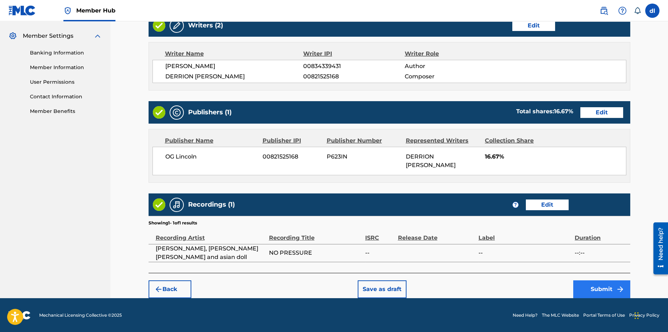 Image resolution: width=668 pixels, height=332 pixels. I want to click on img: f7272a7cc735f4ea7f67.svg, so click(620, 289).